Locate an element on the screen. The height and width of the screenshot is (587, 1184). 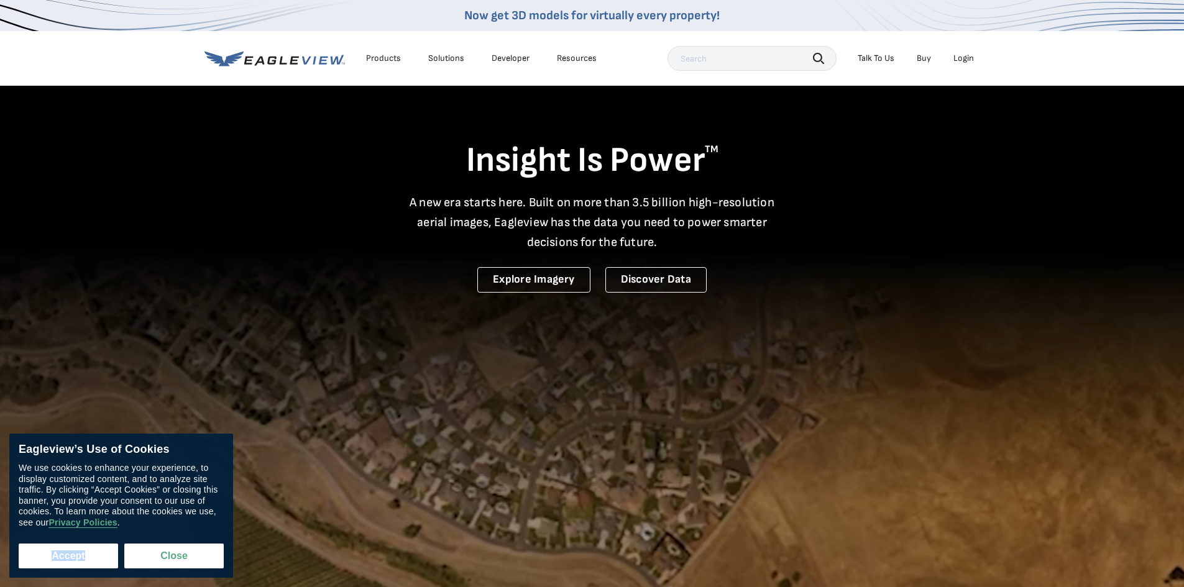
div: Login is located at coordinates (963, 58).